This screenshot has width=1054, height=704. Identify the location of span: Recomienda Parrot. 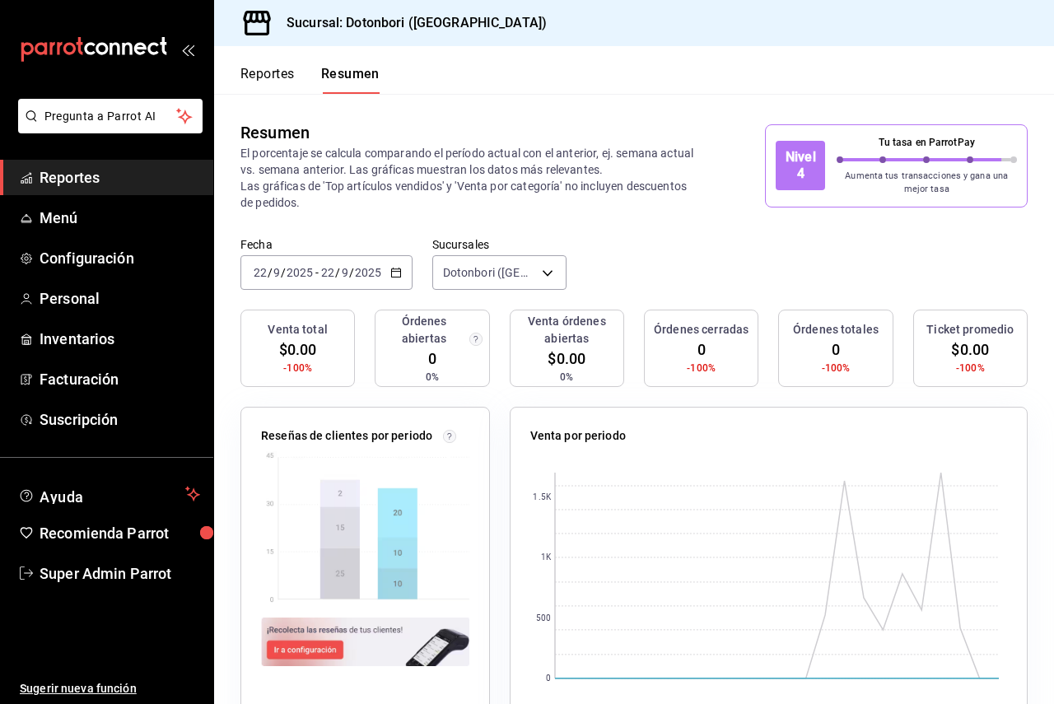
(119, 533).